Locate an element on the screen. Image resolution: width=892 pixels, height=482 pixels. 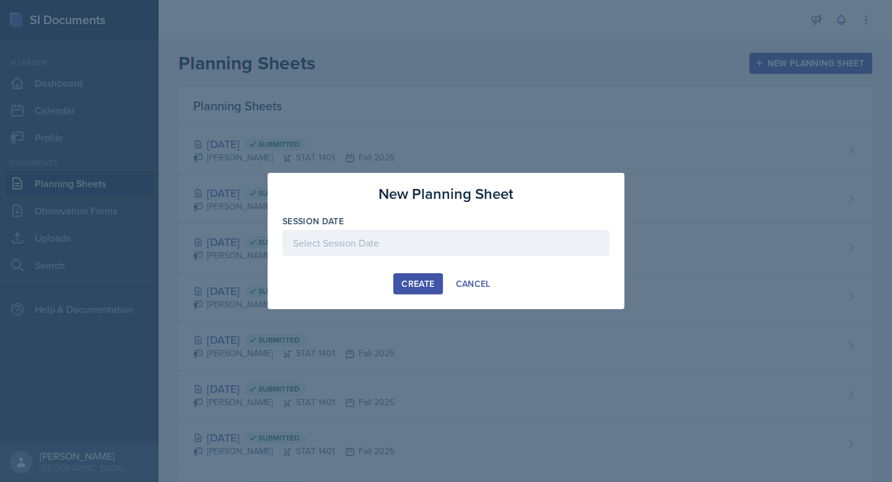
h3: New Planning Sheet is located at coordinates (446, 194).